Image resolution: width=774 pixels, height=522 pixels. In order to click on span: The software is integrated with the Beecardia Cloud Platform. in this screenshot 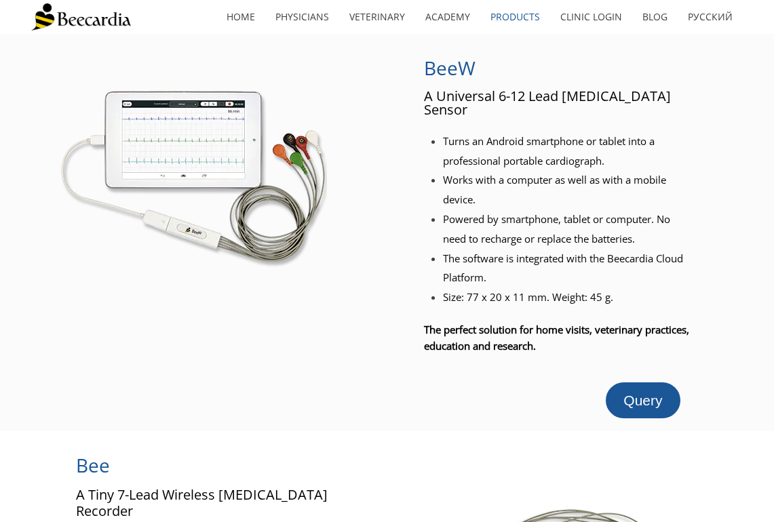, I will do `click(563, 268)`.